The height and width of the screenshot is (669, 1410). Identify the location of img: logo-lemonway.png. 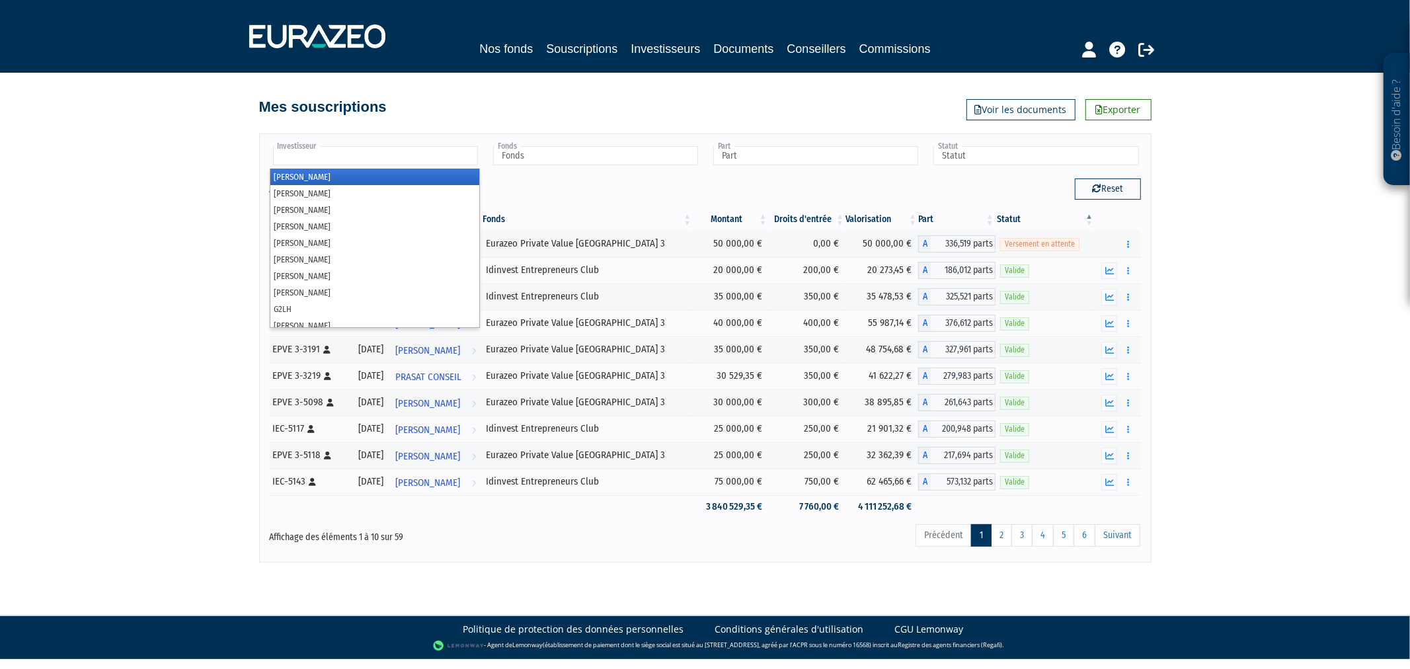
(458, 646).